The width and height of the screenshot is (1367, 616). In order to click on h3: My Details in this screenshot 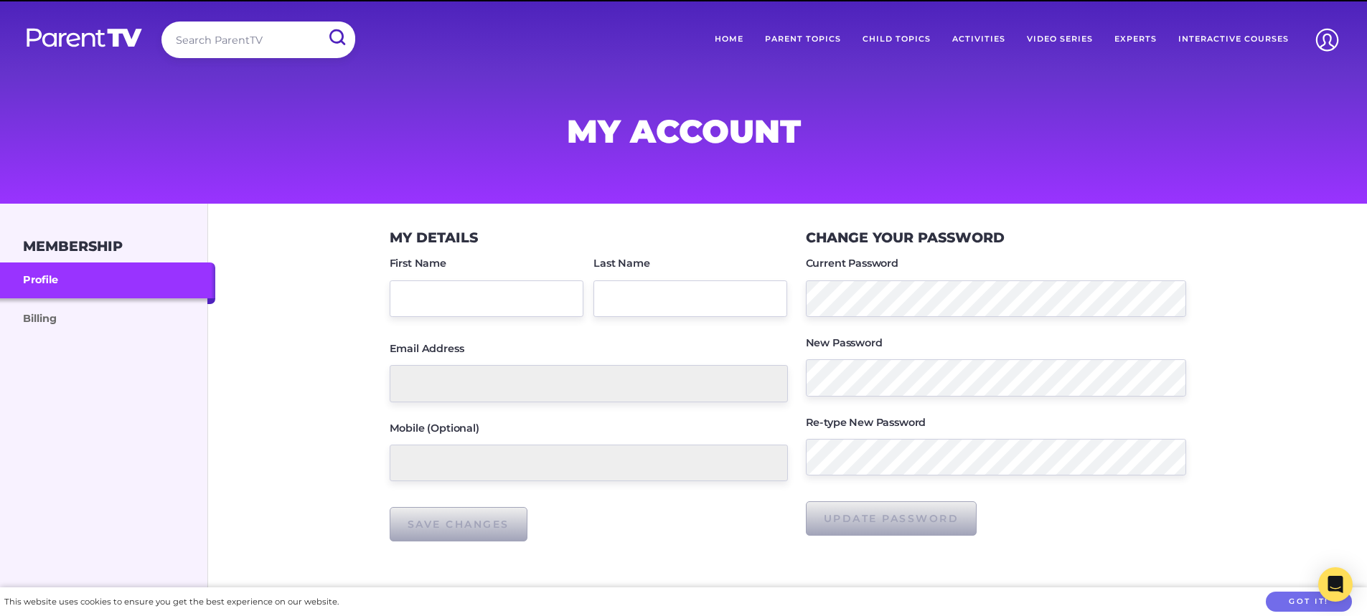, I will do `click(433, 237)`.